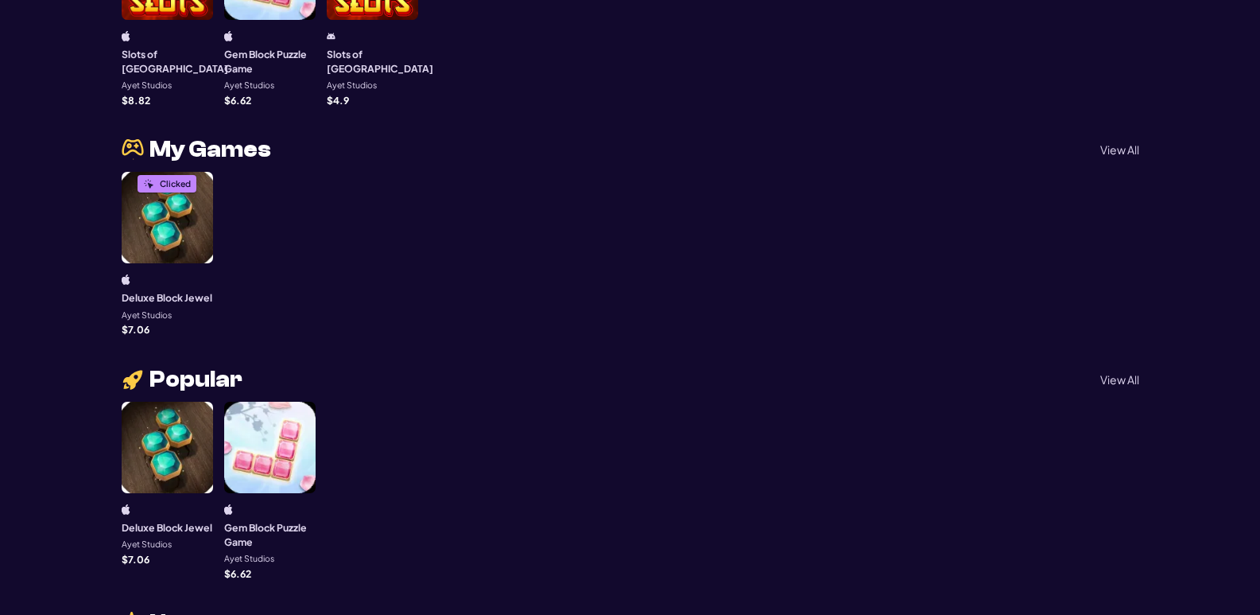 This screenshot has width=1260, height=615. What do you see at coordinates (338, 100) in the screenshot?
I see `p: $ 4.9` at bounding box center [338, 100].